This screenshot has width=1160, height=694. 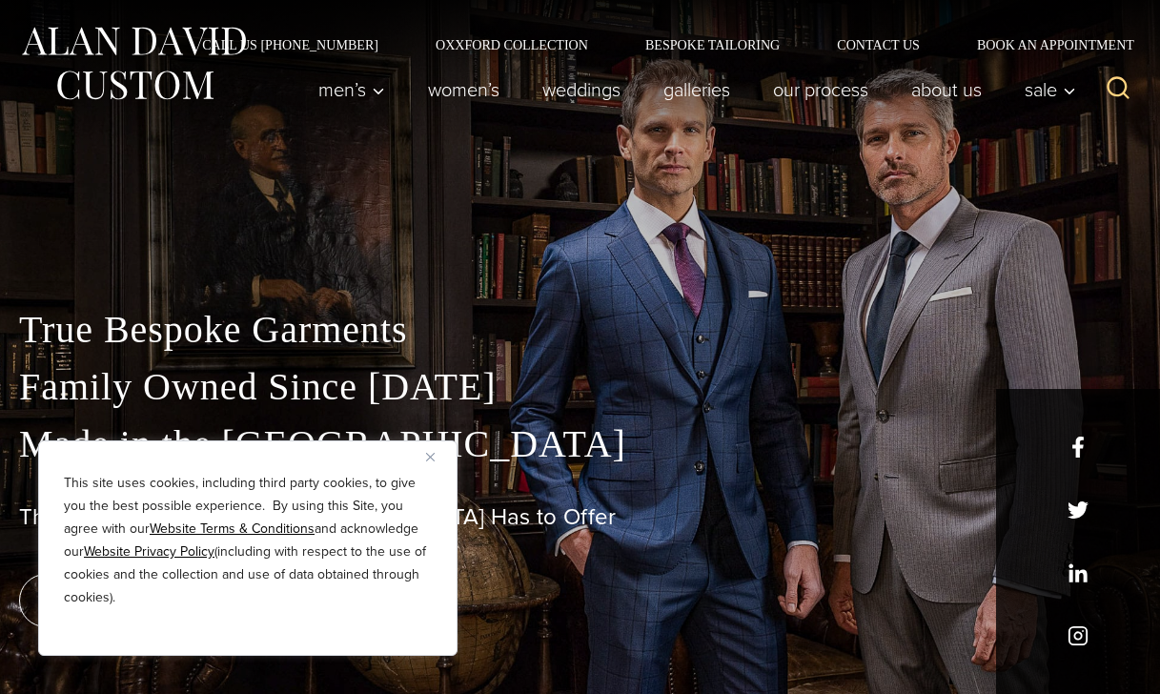 What do you see at coordinates (149, 551) in the screenshot?
I see `a: Website Privacy Policy` at bounding box center [149, 551].